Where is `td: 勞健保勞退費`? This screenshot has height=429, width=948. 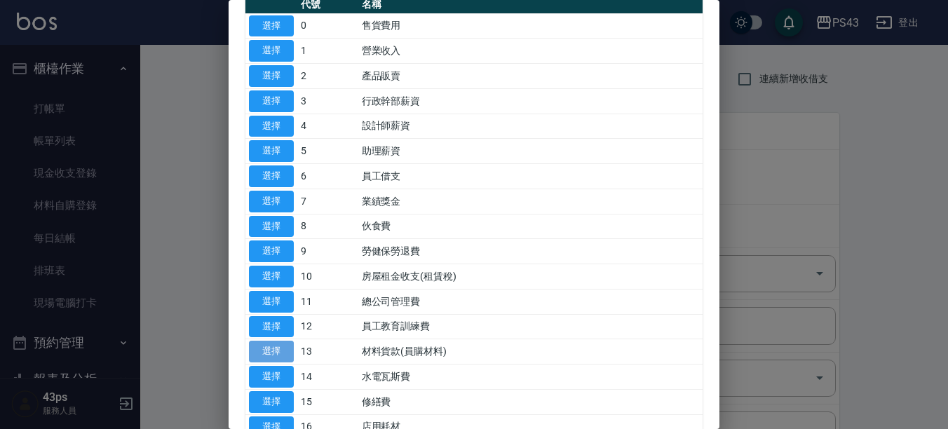
td: 勞健保勞退費 is located at coordinates (530, 252).